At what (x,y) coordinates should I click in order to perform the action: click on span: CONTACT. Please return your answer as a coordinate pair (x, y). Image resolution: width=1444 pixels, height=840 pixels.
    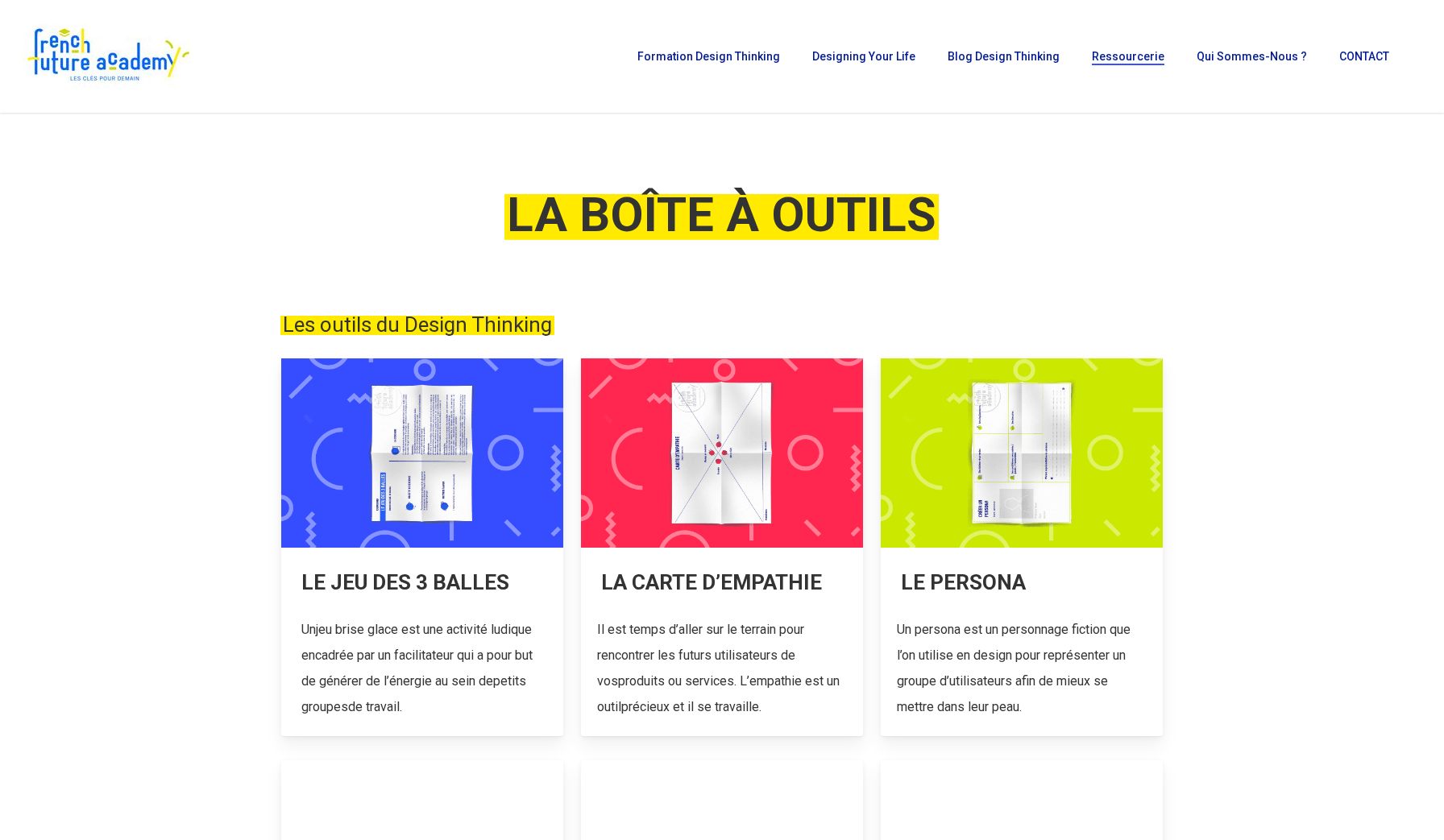
    Looking at the image, I should click on (1364, 56).